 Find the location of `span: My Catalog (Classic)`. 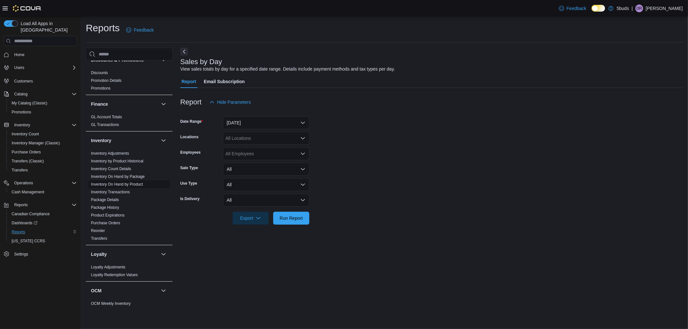

span: My Catalog (Classic) is located at coordinates (29, 103).